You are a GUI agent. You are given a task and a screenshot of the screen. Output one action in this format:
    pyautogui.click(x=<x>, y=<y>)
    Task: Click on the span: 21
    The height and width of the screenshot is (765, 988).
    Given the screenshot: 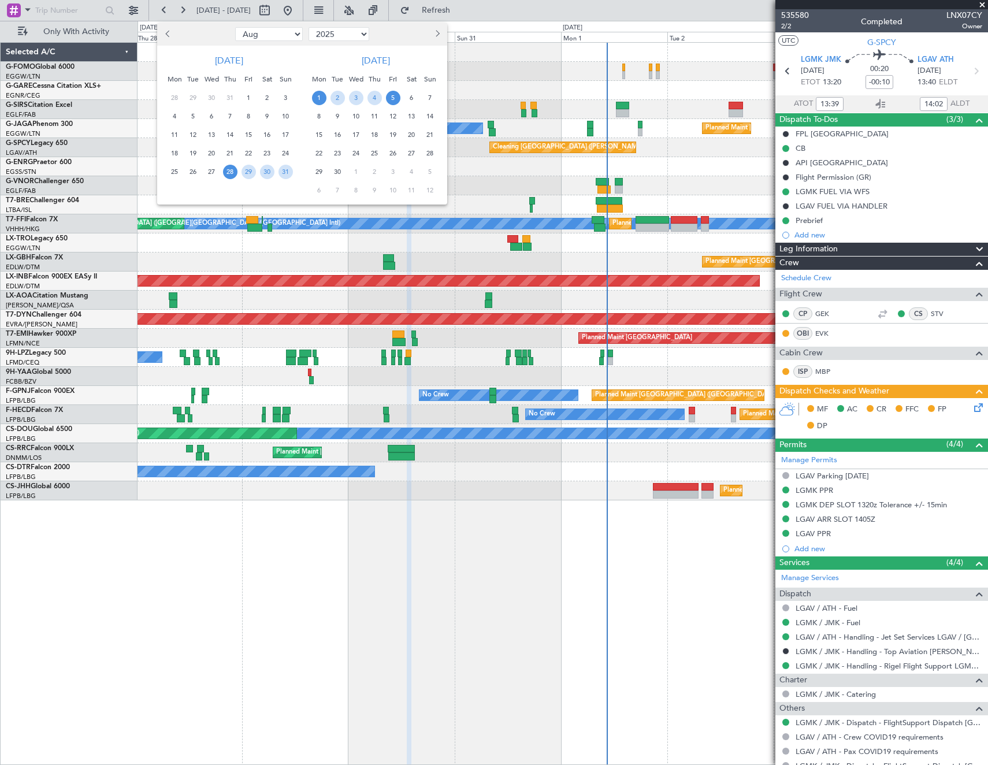 What is the action you would take?
    pyautogui.click(x=430, y=135)
    